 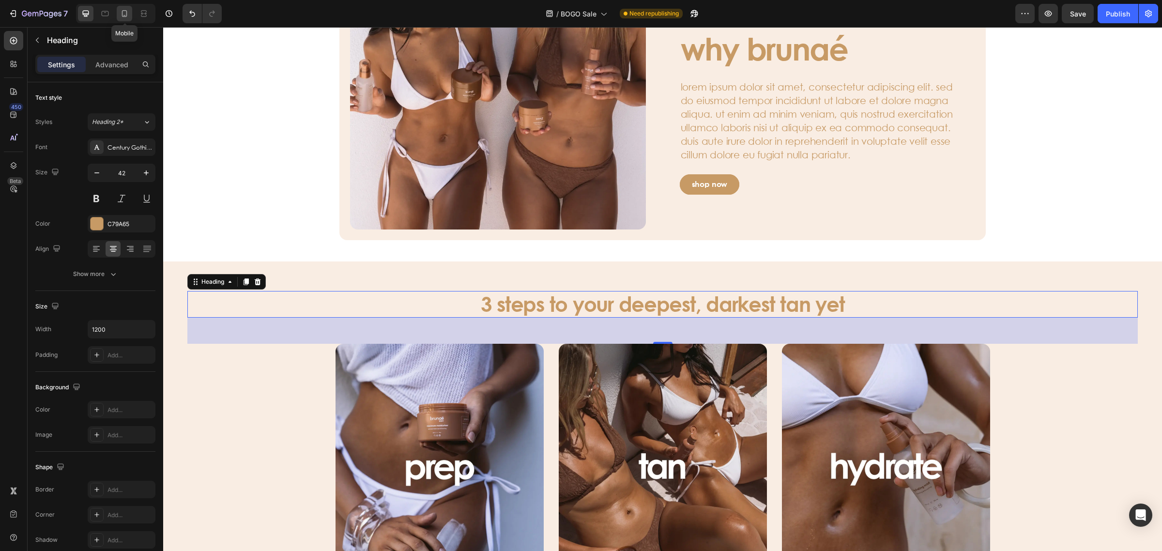 I want to click on p: Settings, so click(x=61, y=64).